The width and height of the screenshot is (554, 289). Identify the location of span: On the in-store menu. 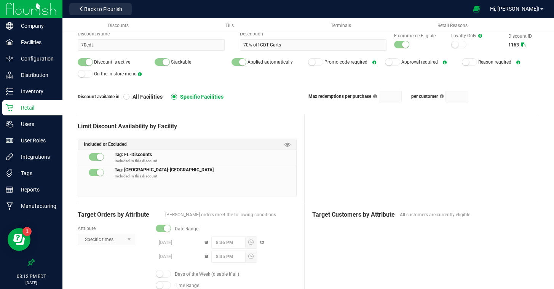
(115, 74).